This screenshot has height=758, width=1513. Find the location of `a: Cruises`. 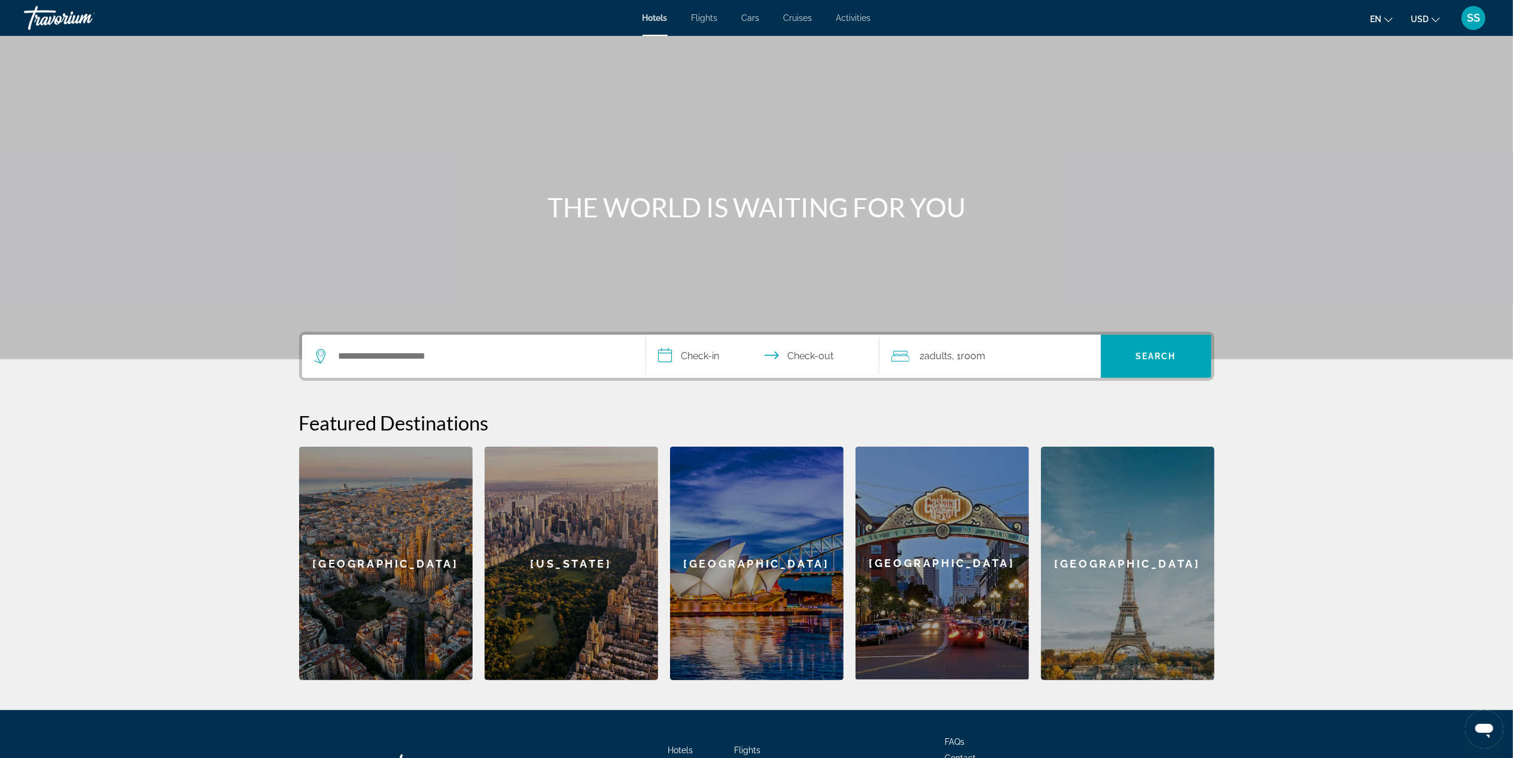

a: Cruises is located at coordinates (798, 18).